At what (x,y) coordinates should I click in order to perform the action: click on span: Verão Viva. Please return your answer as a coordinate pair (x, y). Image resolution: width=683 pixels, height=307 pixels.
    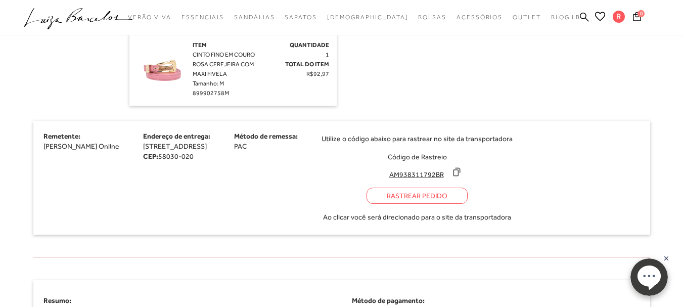
    Looking at the image, I should click on (150, 17).